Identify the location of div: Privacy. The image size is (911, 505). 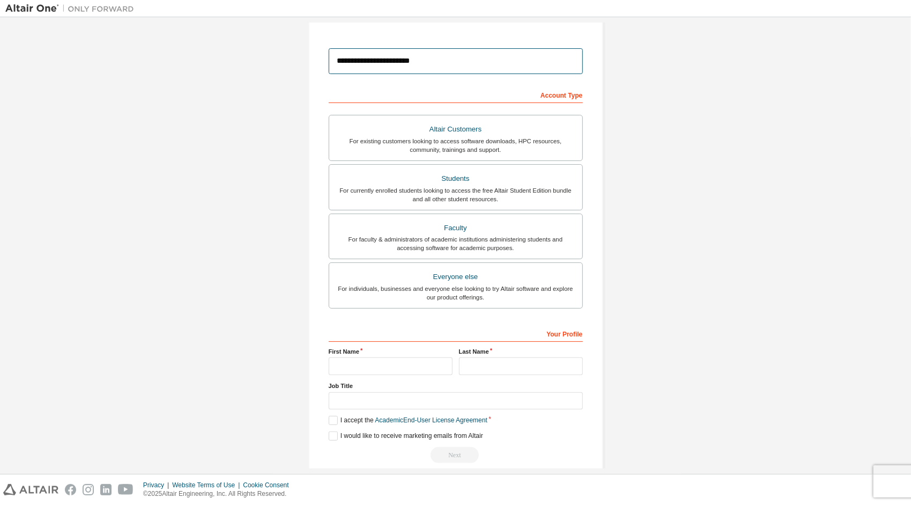
(158, 485).